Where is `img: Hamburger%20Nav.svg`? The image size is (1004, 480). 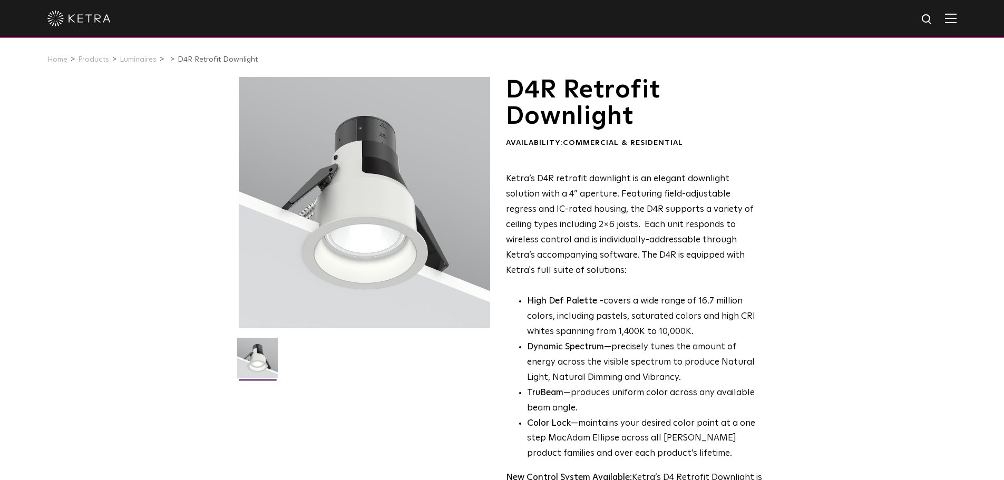
img: Hamburger%20Nav.svg is located at coordinates (950, 18).